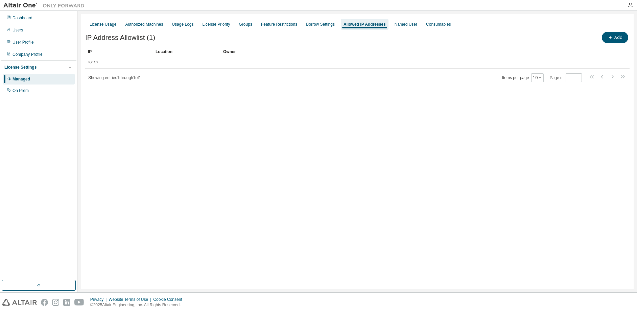 This screenshot has height=312, width=637. I want to click on div: User Profile, so click(23, 42).